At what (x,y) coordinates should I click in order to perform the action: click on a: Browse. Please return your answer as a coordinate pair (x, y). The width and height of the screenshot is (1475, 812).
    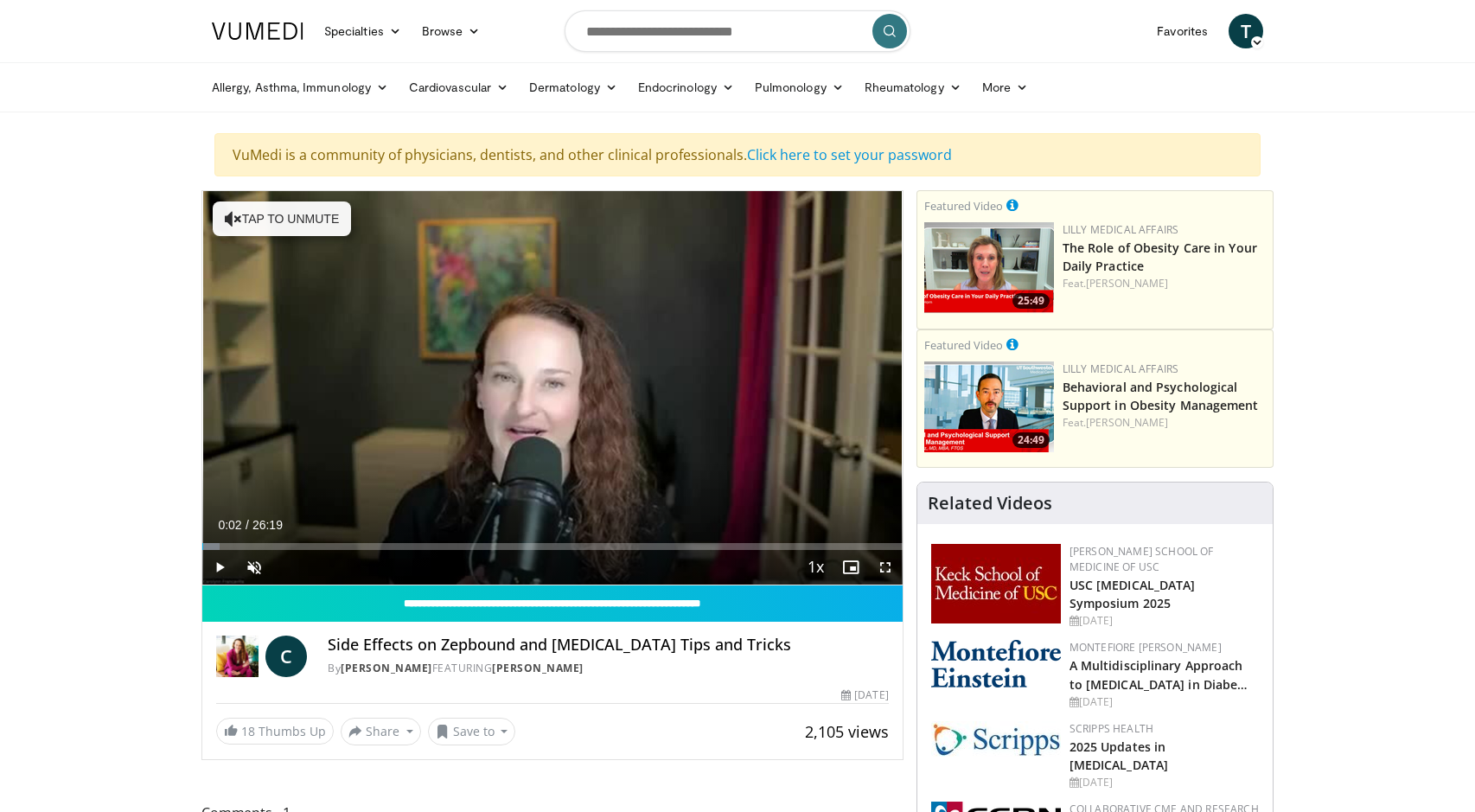
    Looking at the image, I should click on (452, 31).